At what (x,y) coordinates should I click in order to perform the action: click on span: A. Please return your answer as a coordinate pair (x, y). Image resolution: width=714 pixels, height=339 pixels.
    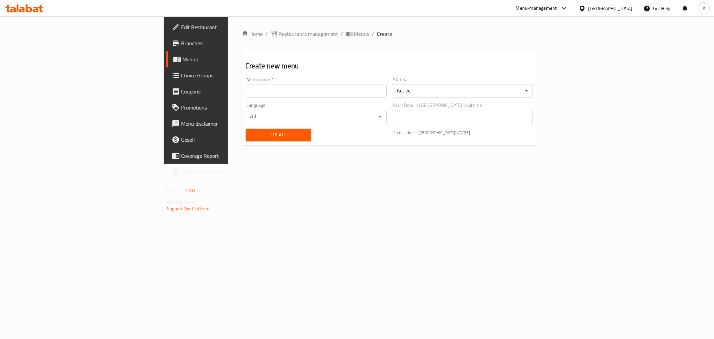
    Looking at the image, I should click on (704, 8).